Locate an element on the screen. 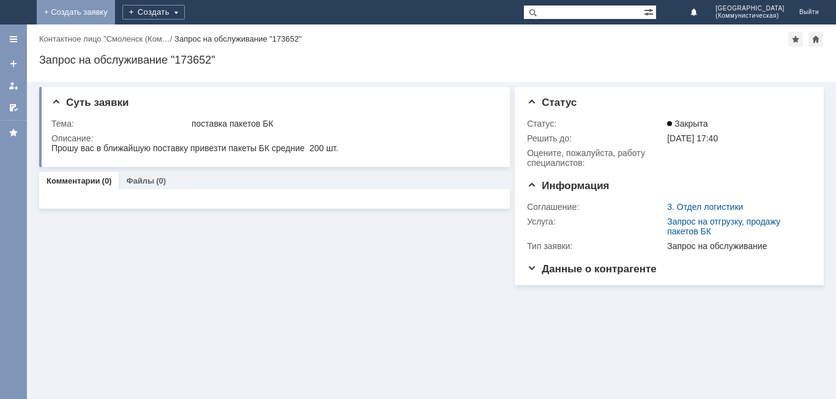 The width and height of the screenshot is (836, 399). div: поставка пакетов БК is located at coordinates (342, 124).